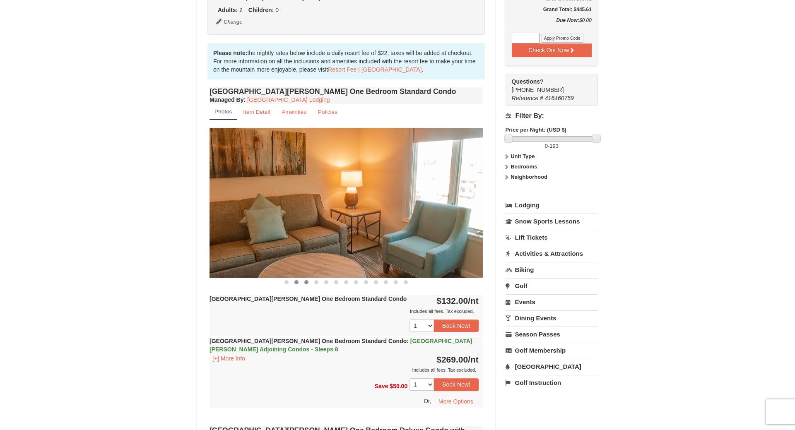 This screenshot has width=795, height=430. Describe the element at coordinates (522, 156) in the screenshot. I see `strong: Unit Type` at that location.